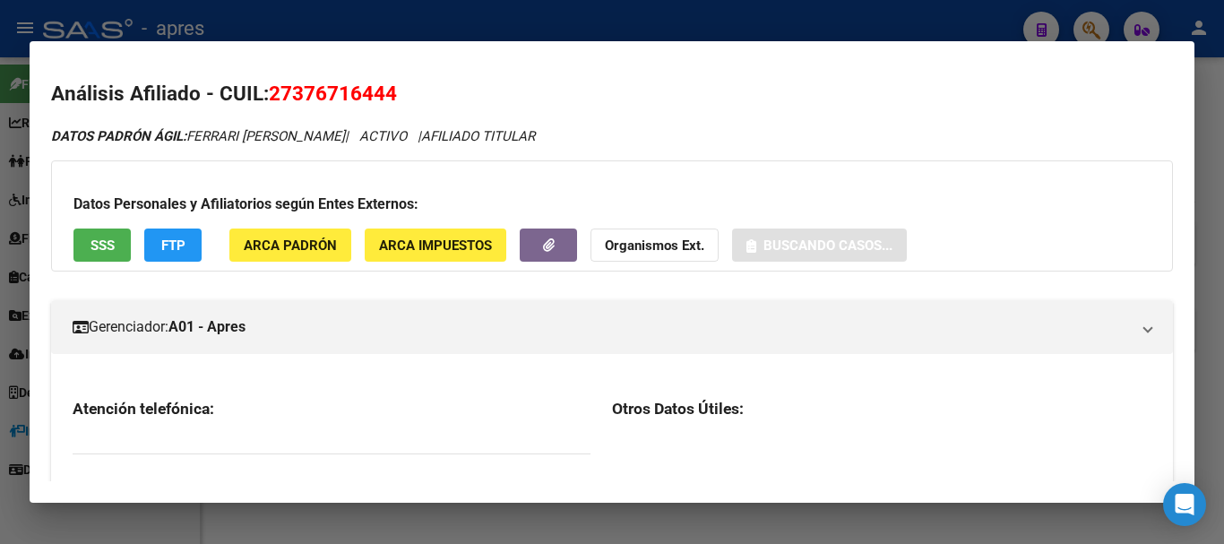 This screenshot has height=544, width=1224. I want to click on mat-expansion-panel-header: Gerenciador:A01 - Apres, so click(612, 327).